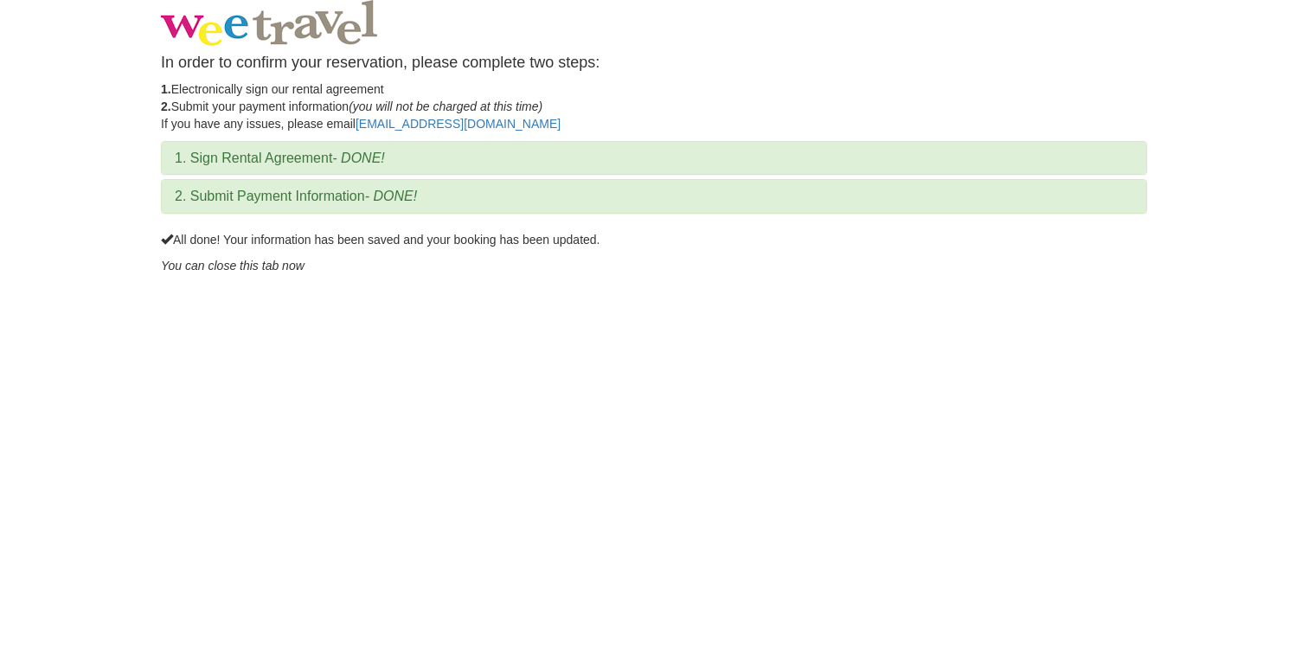 This screenshot has height=661, width=1308. Describe the element at coordinates (654, 106) in the screenshot. I see `p: Electronically sign our rental agreement Submit your payment information If you have any issues, ...` at that location.